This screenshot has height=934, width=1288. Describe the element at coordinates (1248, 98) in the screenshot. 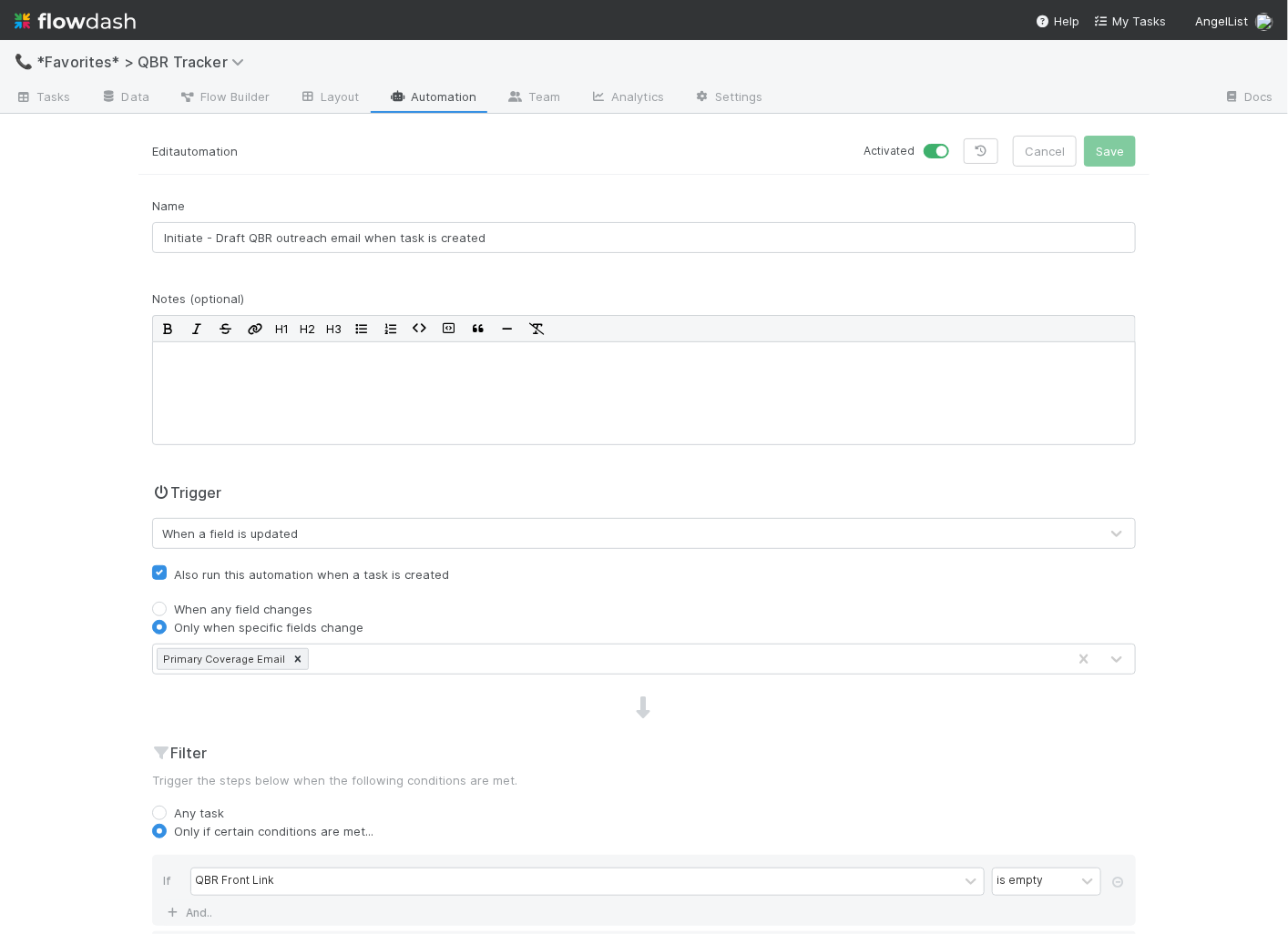

I see `a: Docs` at that location.